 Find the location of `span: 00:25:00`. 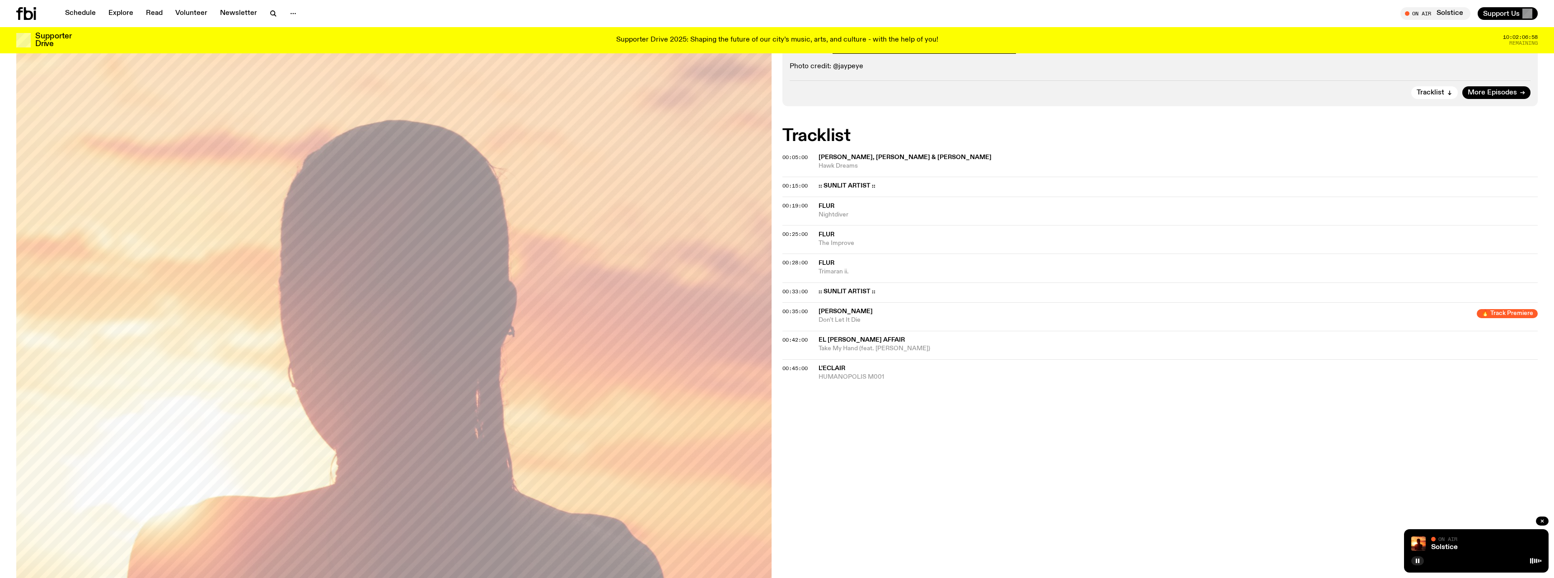

span: 00:25:00 is located at coordinates (795, 234).